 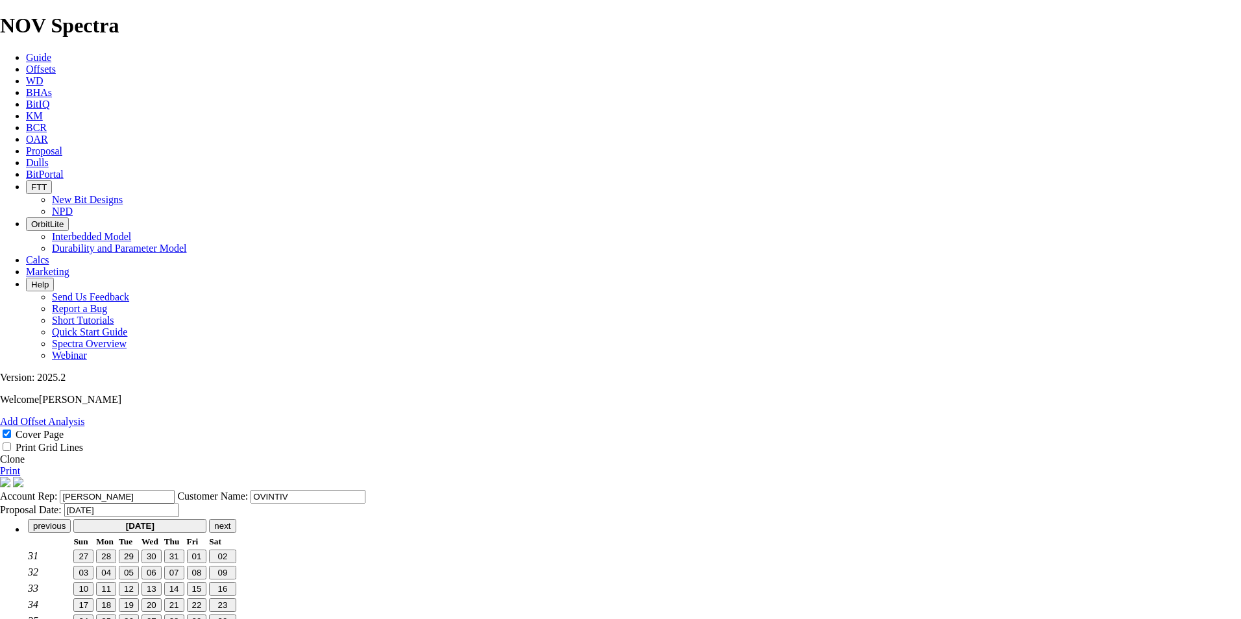 I want to click on small: Tuesday, so click(x=125, y=541).